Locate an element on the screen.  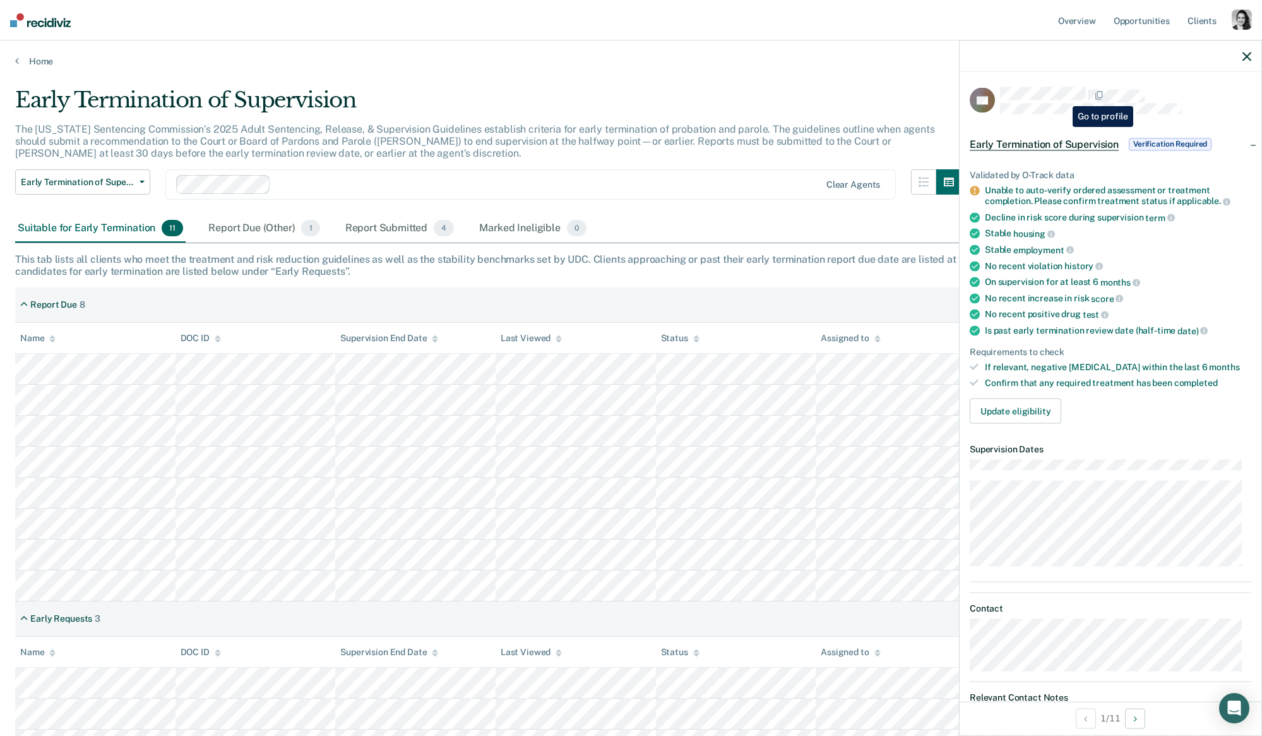
div: Marked Ineligible is located at coordinates (533, 229).